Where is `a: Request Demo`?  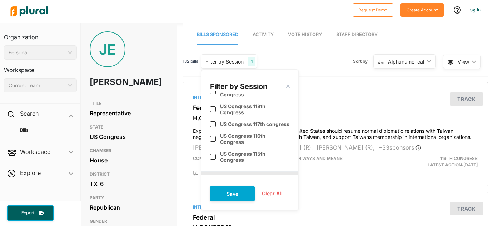 a: Request Demo is located at coordinates (373, 9).